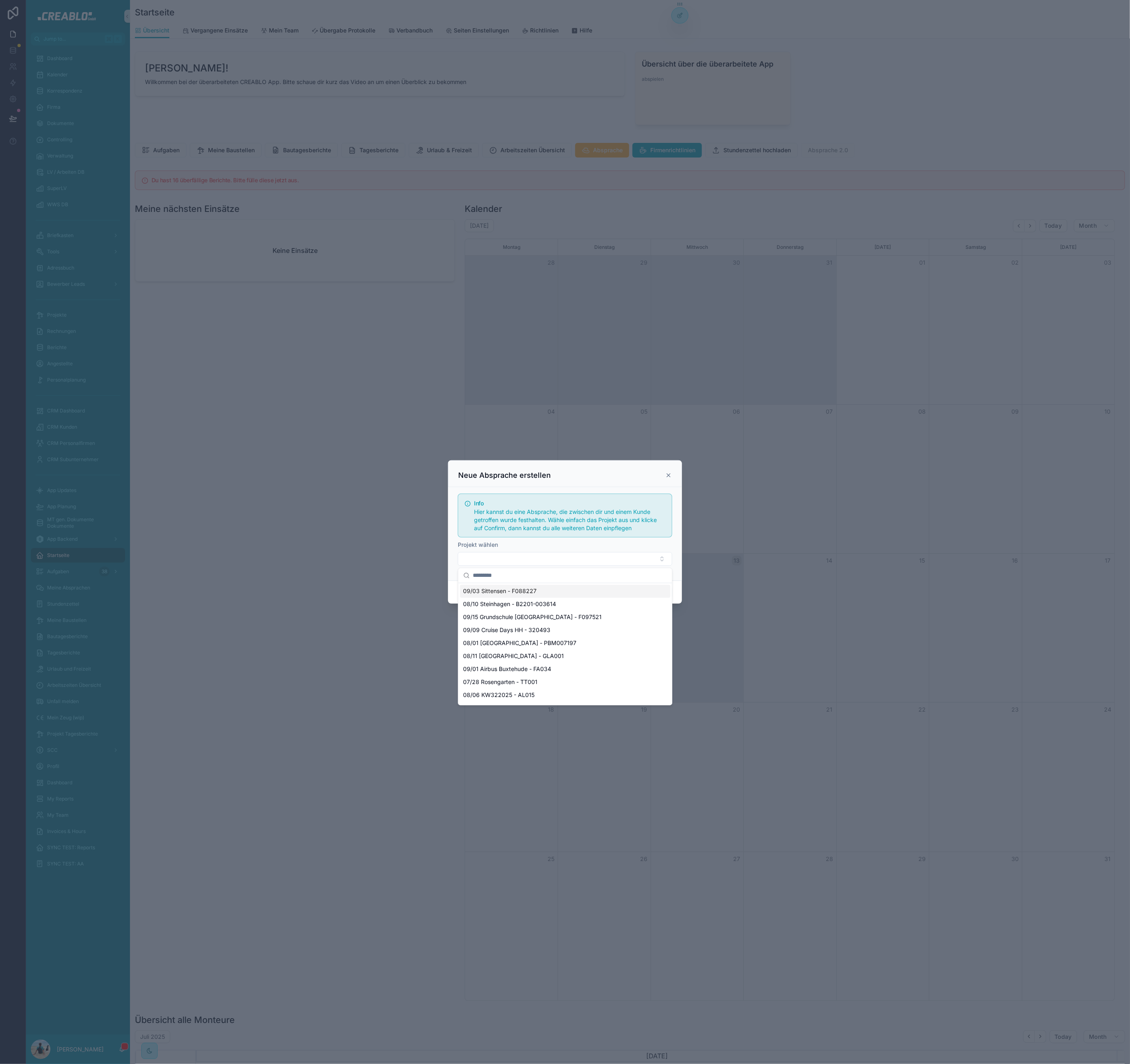 The height and width of the screenshot is (1064, 1130). What do you see at coordinates (510, 605) in the screenshot?
I see `span: 08/10 Steinhagen - B2201-003614` at bounding box center [510, 605].